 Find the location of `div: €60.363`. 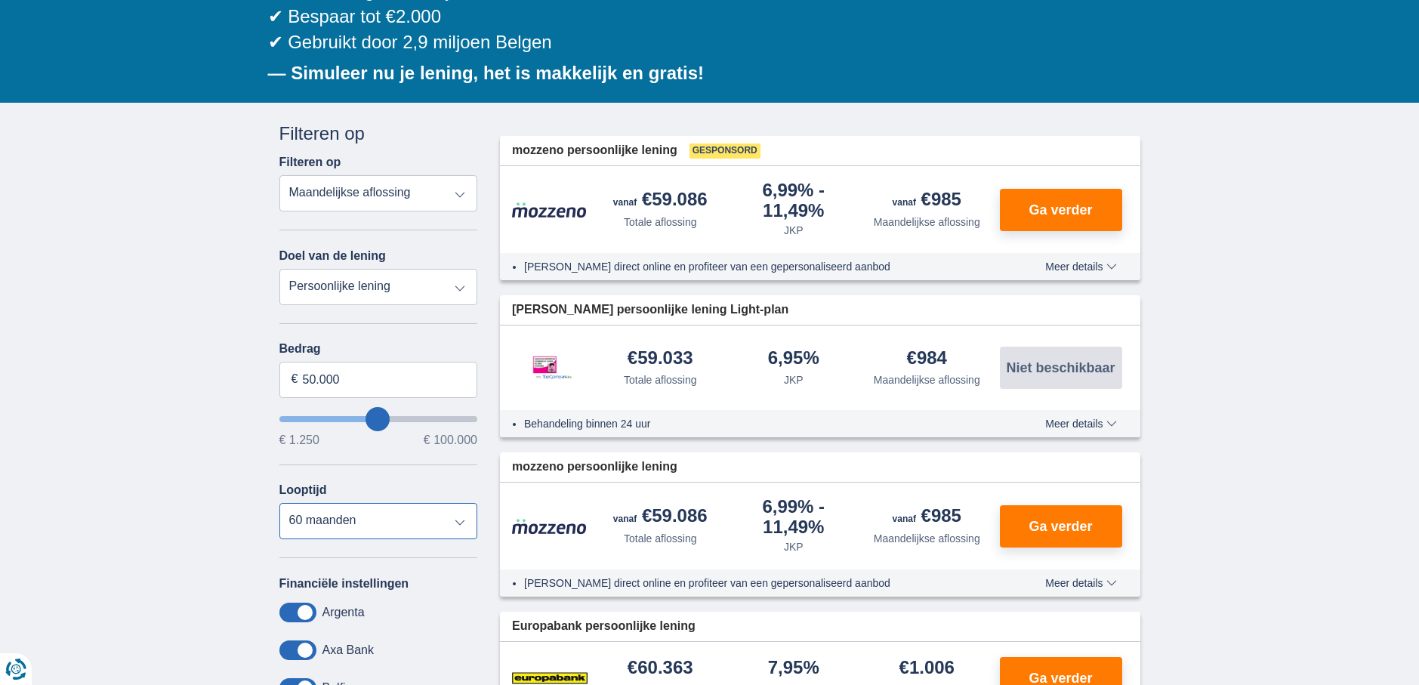

div: €60.363 is located at coordinates (660, 668).